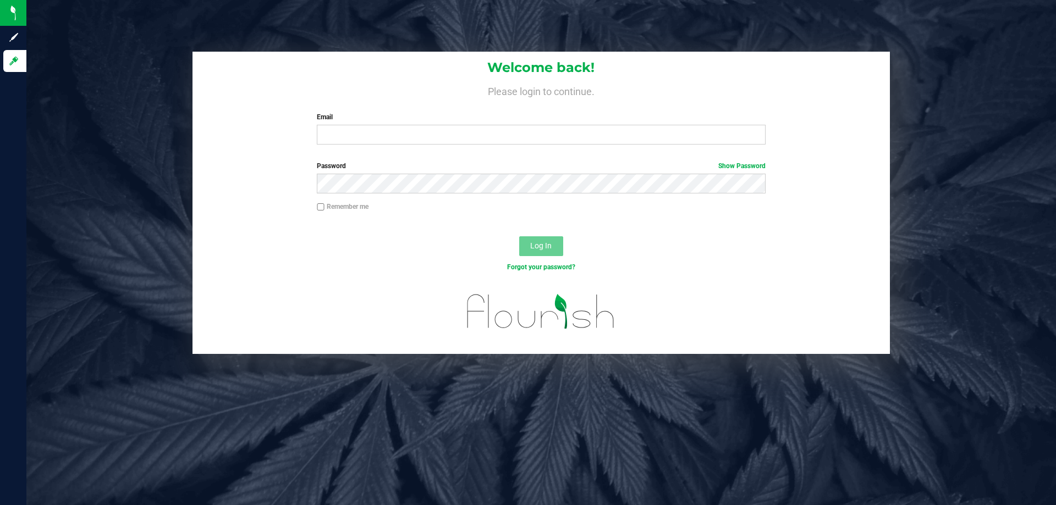 Image resolution: width=1056 pixels, height=505 pixels. I want to click on span: Log In, so click(541, 246).